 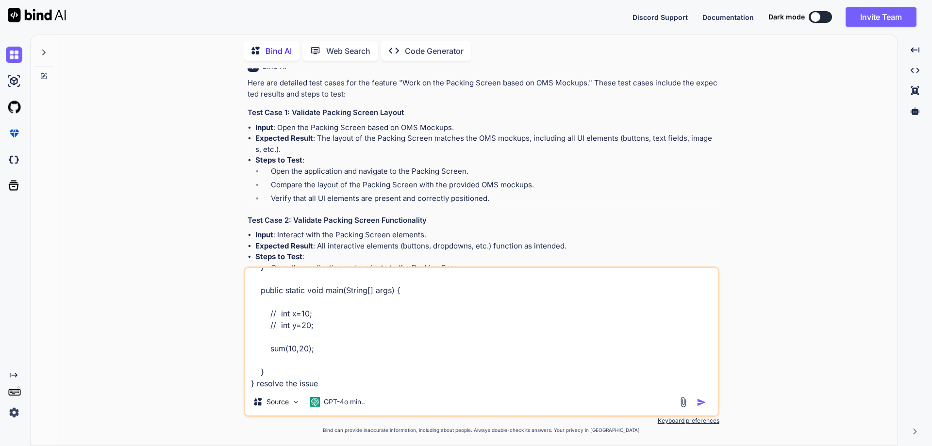 What do you see at coordinates (14, 160) in the screenshot?
I see `img: darkCloudIdeIcon` at bounding box center [14, 160].